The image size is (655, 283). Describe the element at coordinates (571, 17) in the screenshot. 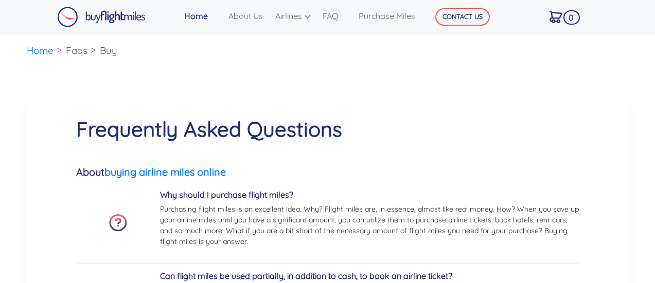

I see `span: 0` at that location.